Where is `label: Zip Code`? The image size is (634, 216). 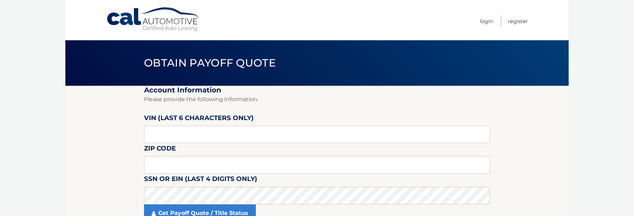
label: Zip Code is located at coordinates (160, 149).